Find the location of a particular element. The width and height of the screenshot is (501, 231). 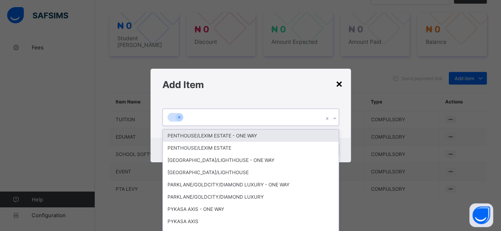

div: PYKASA AXIS - ONE WAY is located at coordinates (250, 209).